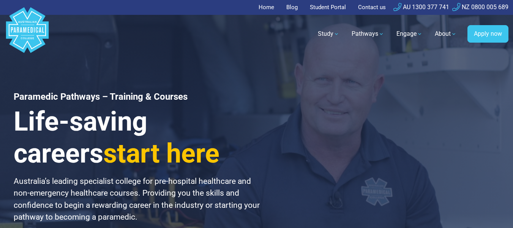 This screenshot has width=513, height=228. What do you see at coordinates (140, 97) in the screenshot?
I see `h1: Paramedic Pathways – Training & Courses` at bounding box center [140, 97].